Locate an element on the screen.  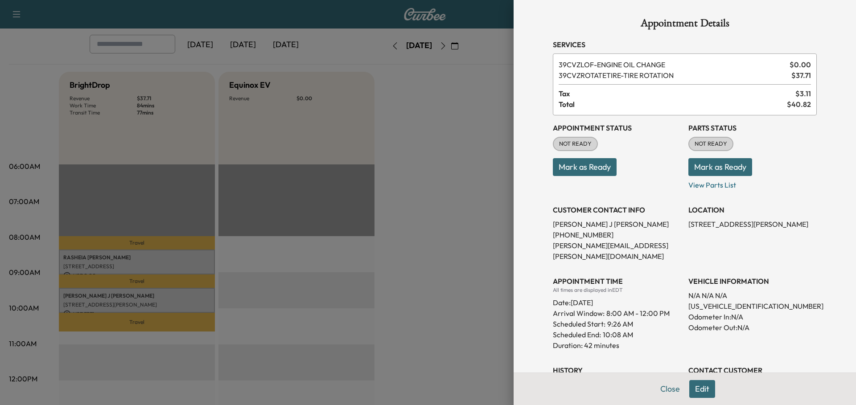
h3: CONTACT CUSTOMER is located at coordinates (752, 370).